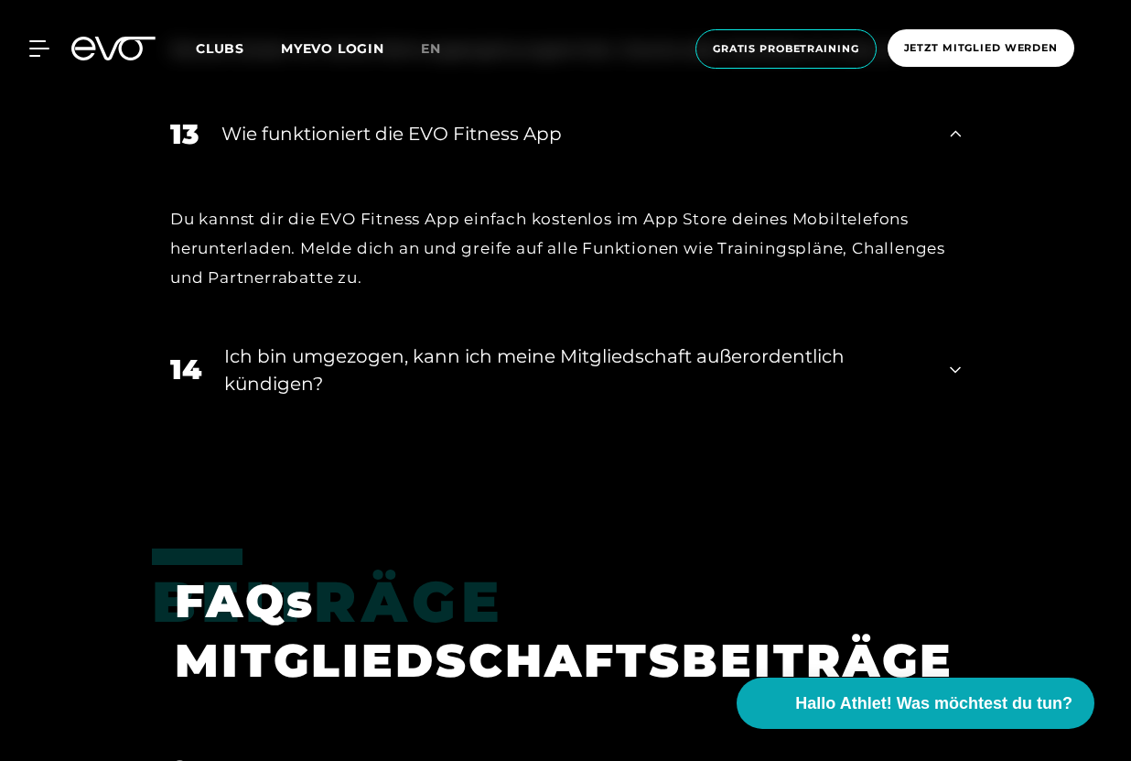 This screenshot has height=761, width=1131. Describe the element at coordinates (566, 248) in the screenshot. I see `div: Du kannst dir die EVO Fitness App einfach kostenlos im App Store deines Mobiltelefons herunterlad...` at that location.